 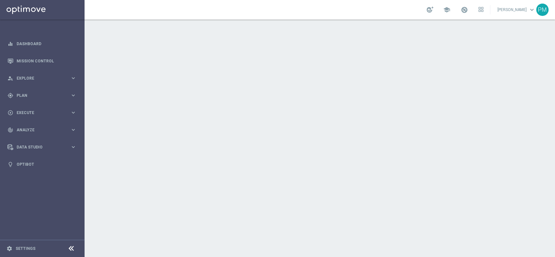 What do you see at coordinates (46, 44) in the screenshot?
I see `a: Dashboard` at bounding box center [46, 44].